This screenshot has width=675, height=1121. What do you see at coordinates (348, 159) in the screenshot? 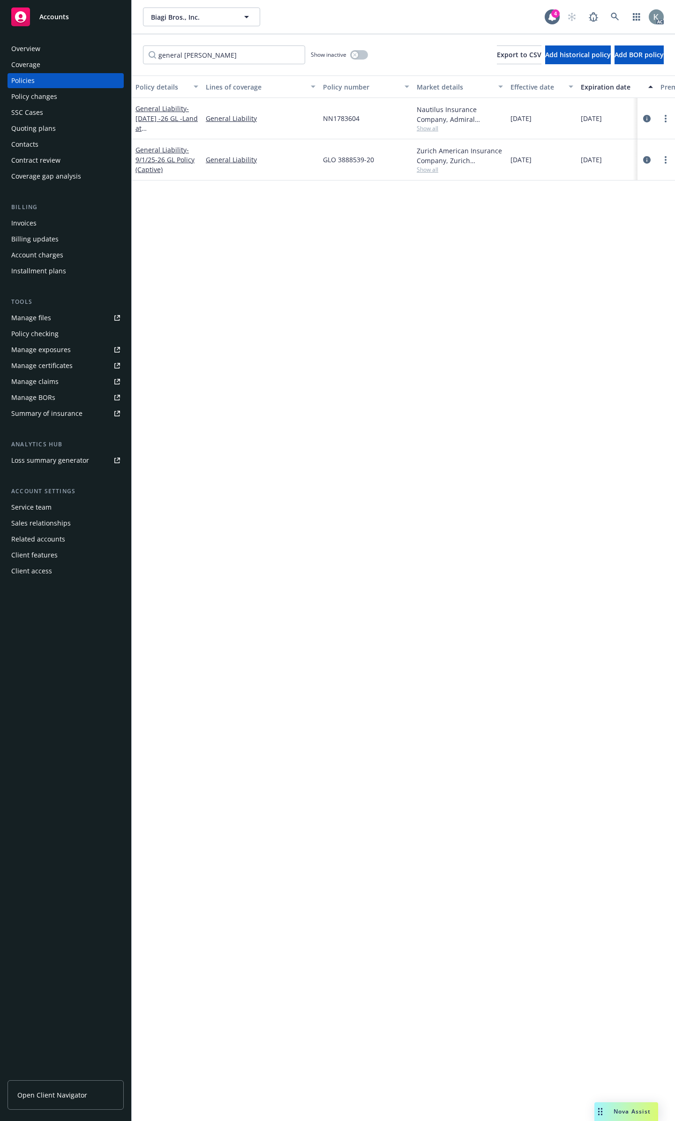
I see `span: GLO 3888539-20` at bounding box center [348, 159].